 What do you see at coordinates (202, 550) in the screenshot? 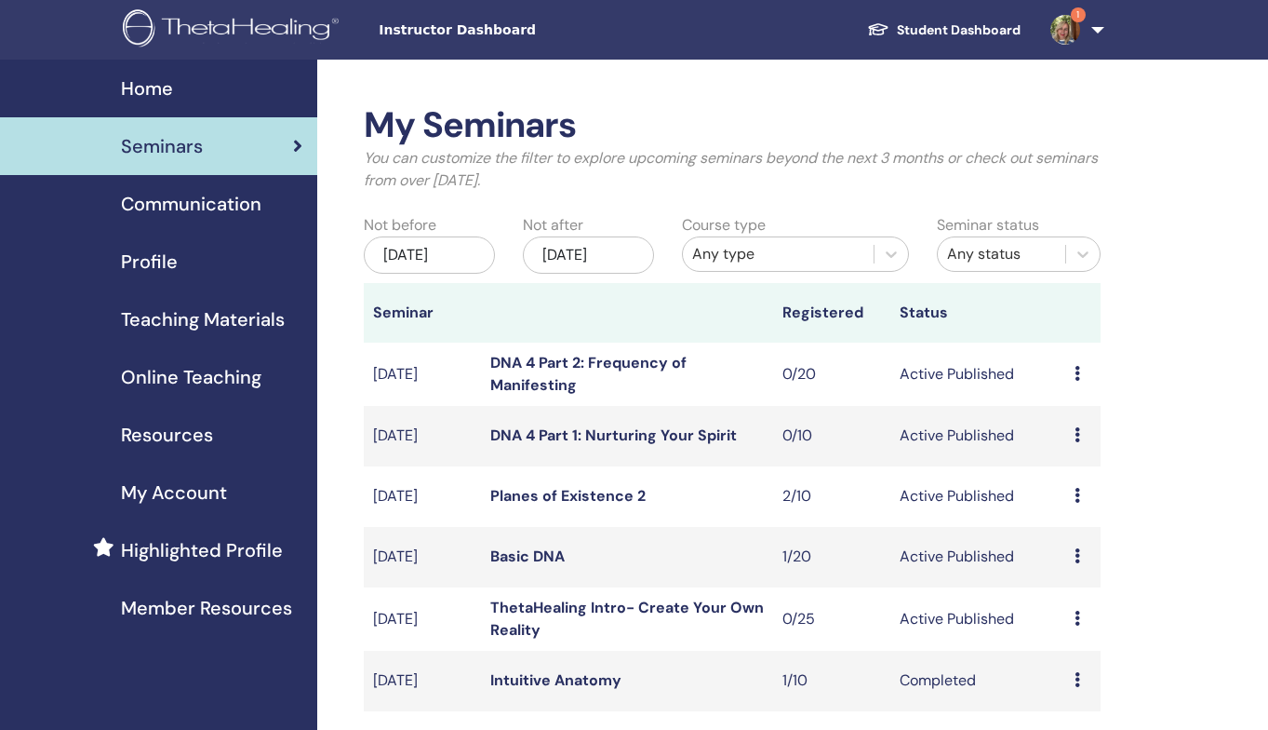
I see `span: Highlighted Profile` at bounding box center [202, 550].